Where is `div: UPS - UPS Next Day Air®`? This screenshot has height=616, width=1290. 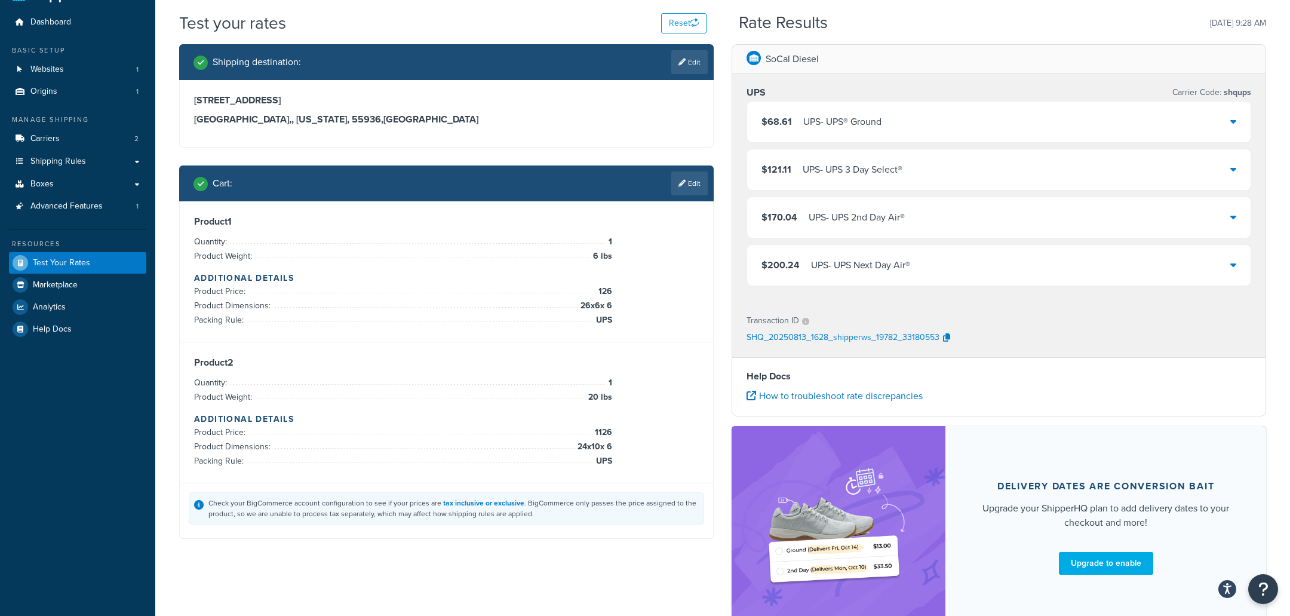
div: UPS - UPS Next Day Air® is located at coordinates (861, 265).